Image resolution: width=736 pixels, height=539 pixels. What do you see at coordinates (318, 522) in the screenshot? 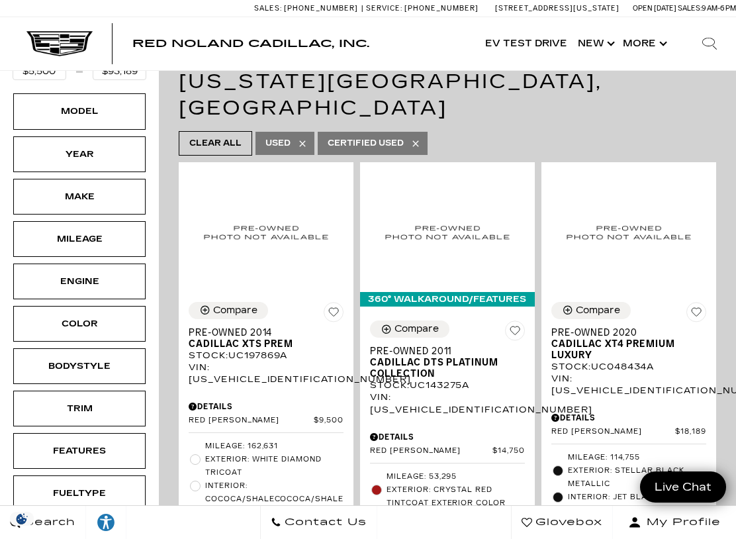
I see `a: Contact Us` at bounding box center [318, 522].